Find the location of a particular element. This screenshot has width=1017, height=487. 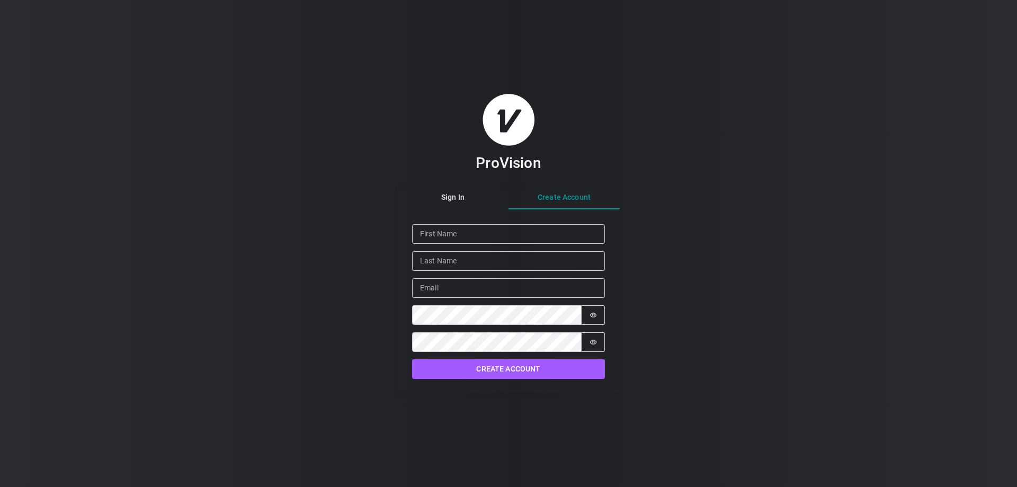

input: First Name is located at coordinates (508, 234).